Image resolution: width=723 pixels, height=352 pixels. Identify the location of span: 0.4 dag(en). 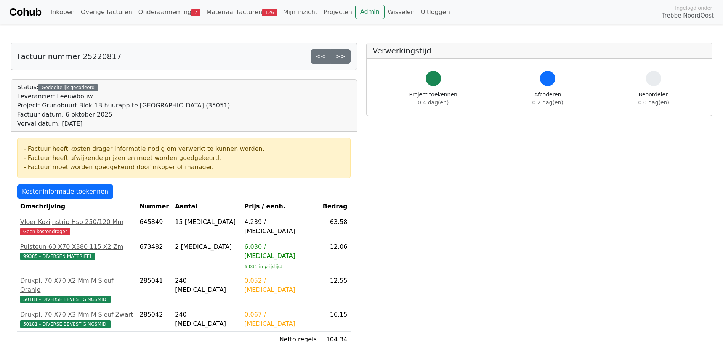
(433, 103).